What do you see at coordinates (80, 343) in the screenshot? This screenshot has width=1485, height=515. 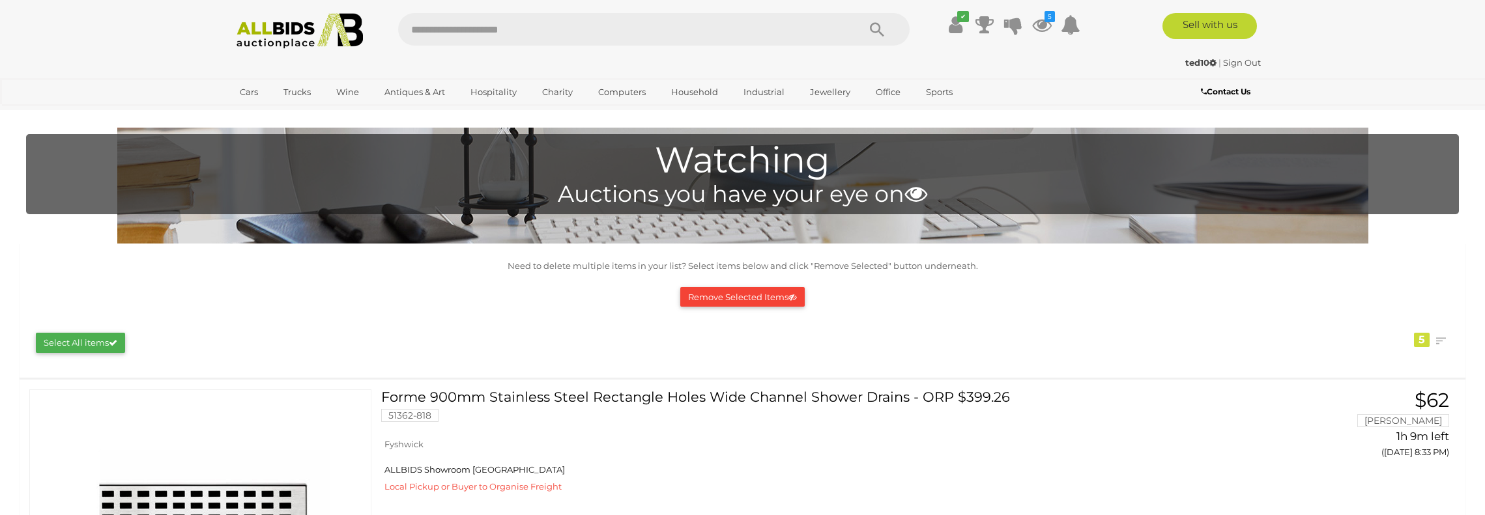 I see `button: Select All items` at bounding box center [80, 343].